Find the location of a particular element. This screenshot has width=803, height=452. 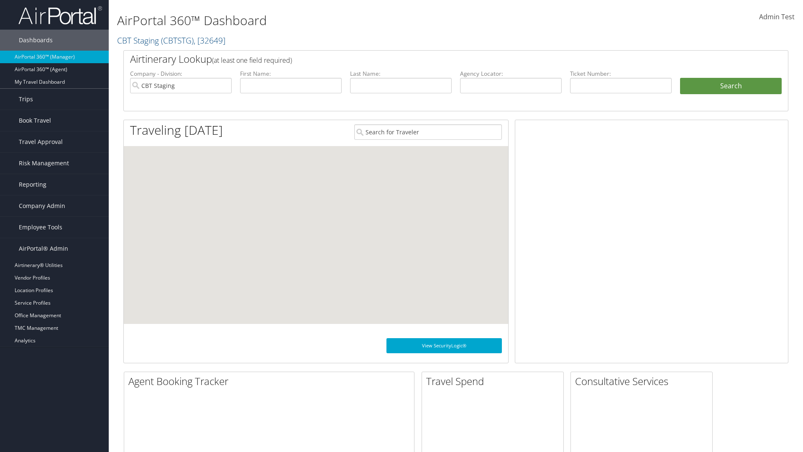

label: Agency Locator: is located at coordinates (511, 74).